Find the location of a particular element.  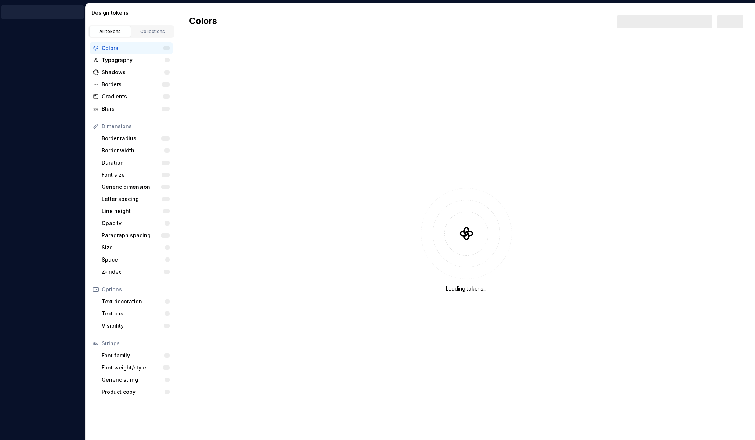

a: Border radius is located at coordinates (136, 139).